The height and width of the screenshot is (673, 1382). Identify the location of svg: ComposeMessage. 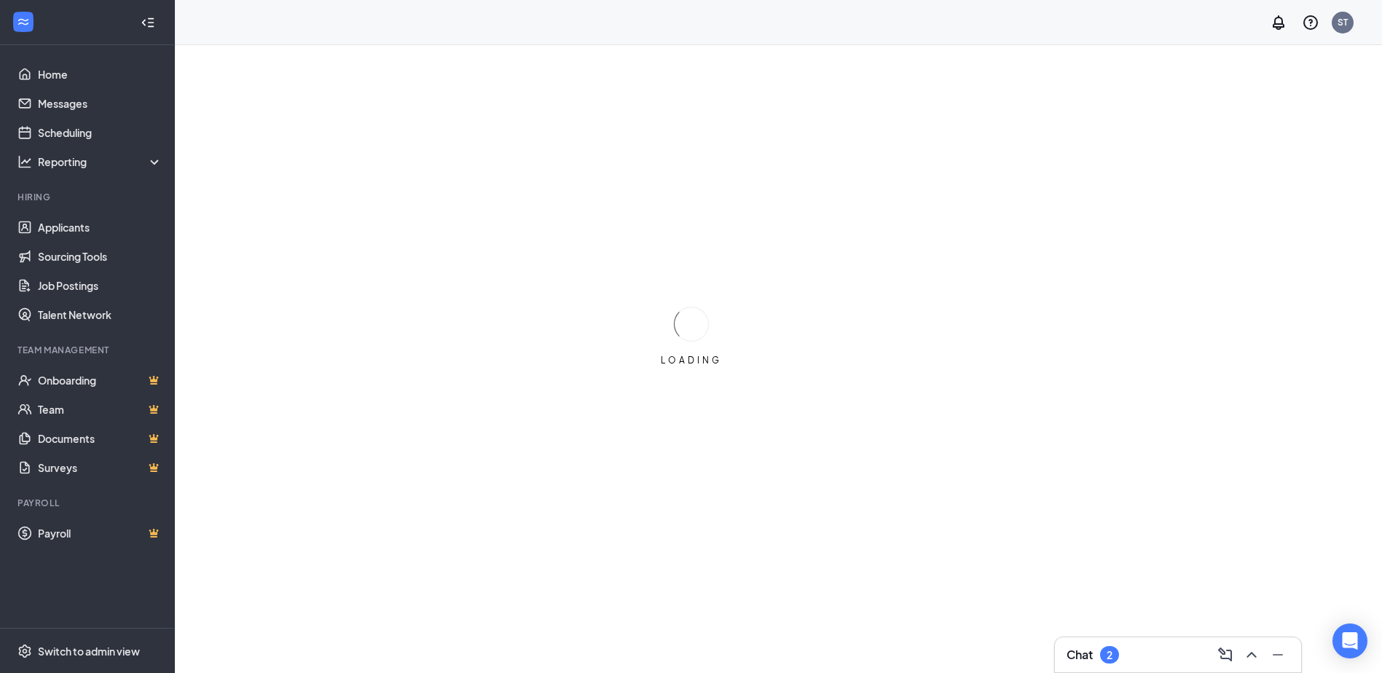
(1226, 655).